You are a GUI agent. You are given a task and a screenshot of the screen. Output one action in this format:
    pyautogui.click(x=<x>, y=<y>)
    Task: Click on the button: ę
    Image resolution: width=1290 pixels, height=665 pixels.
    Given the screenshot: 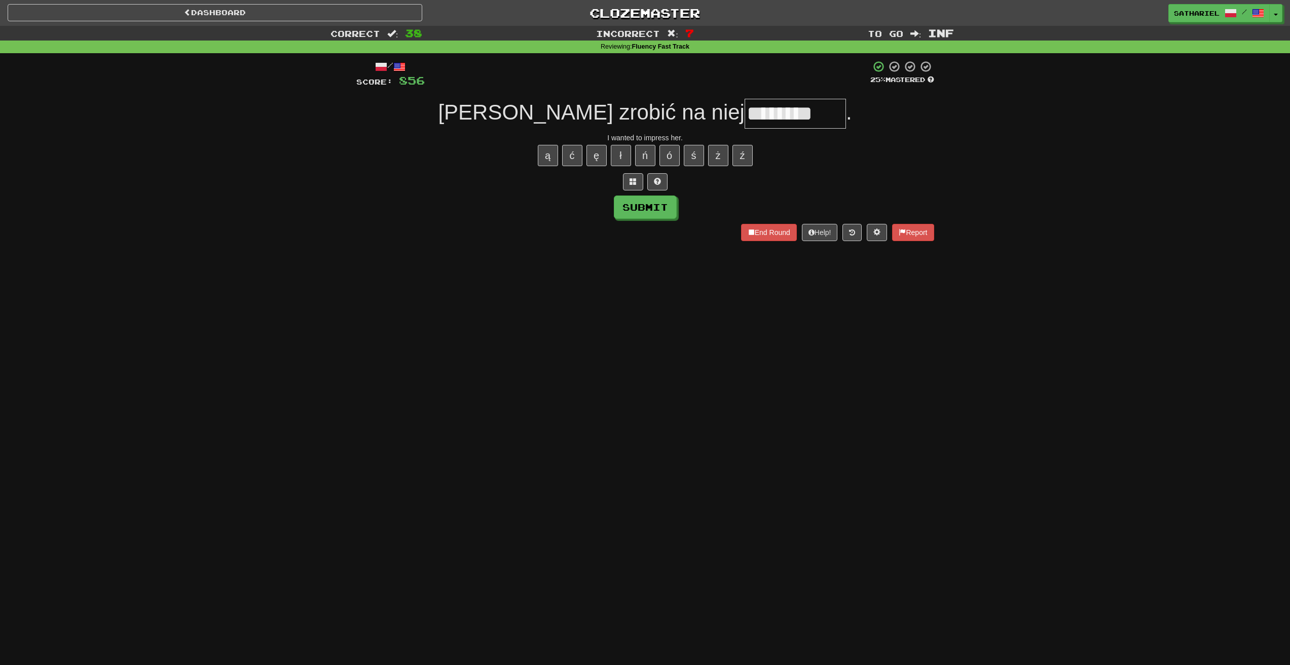 What is the action you would take?
    pyautogui.click(x=597, y=156)
    